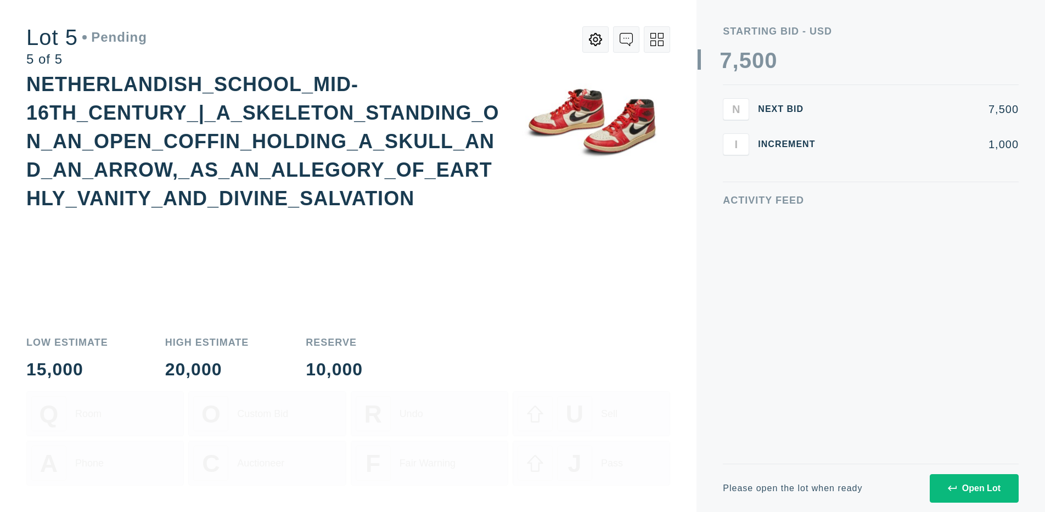  Describe the element at coordinates (334, 343) in the screenshot. I see `div: Reserve` at that location.